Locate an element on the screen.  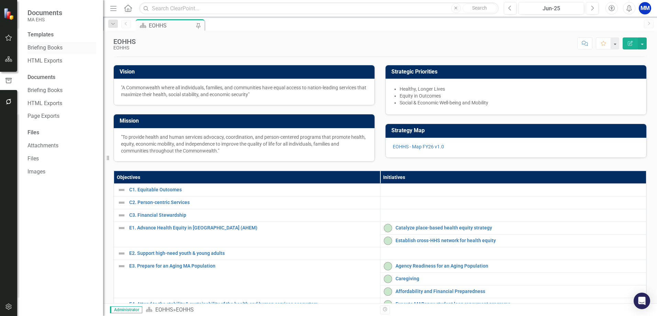
button: Jun-25 is located at coordinates (551, 8).